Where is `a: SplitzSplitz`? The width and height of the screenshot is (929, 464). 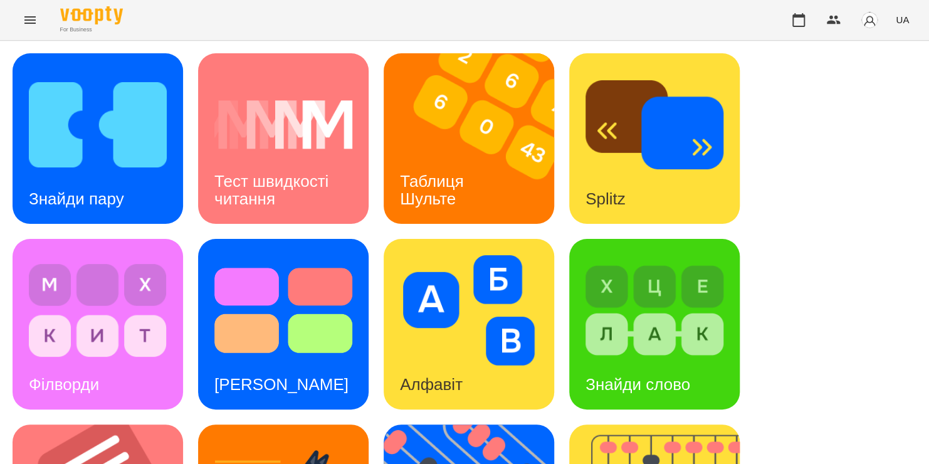
a: SplitzSplitz is located at coordinates (655, 139).